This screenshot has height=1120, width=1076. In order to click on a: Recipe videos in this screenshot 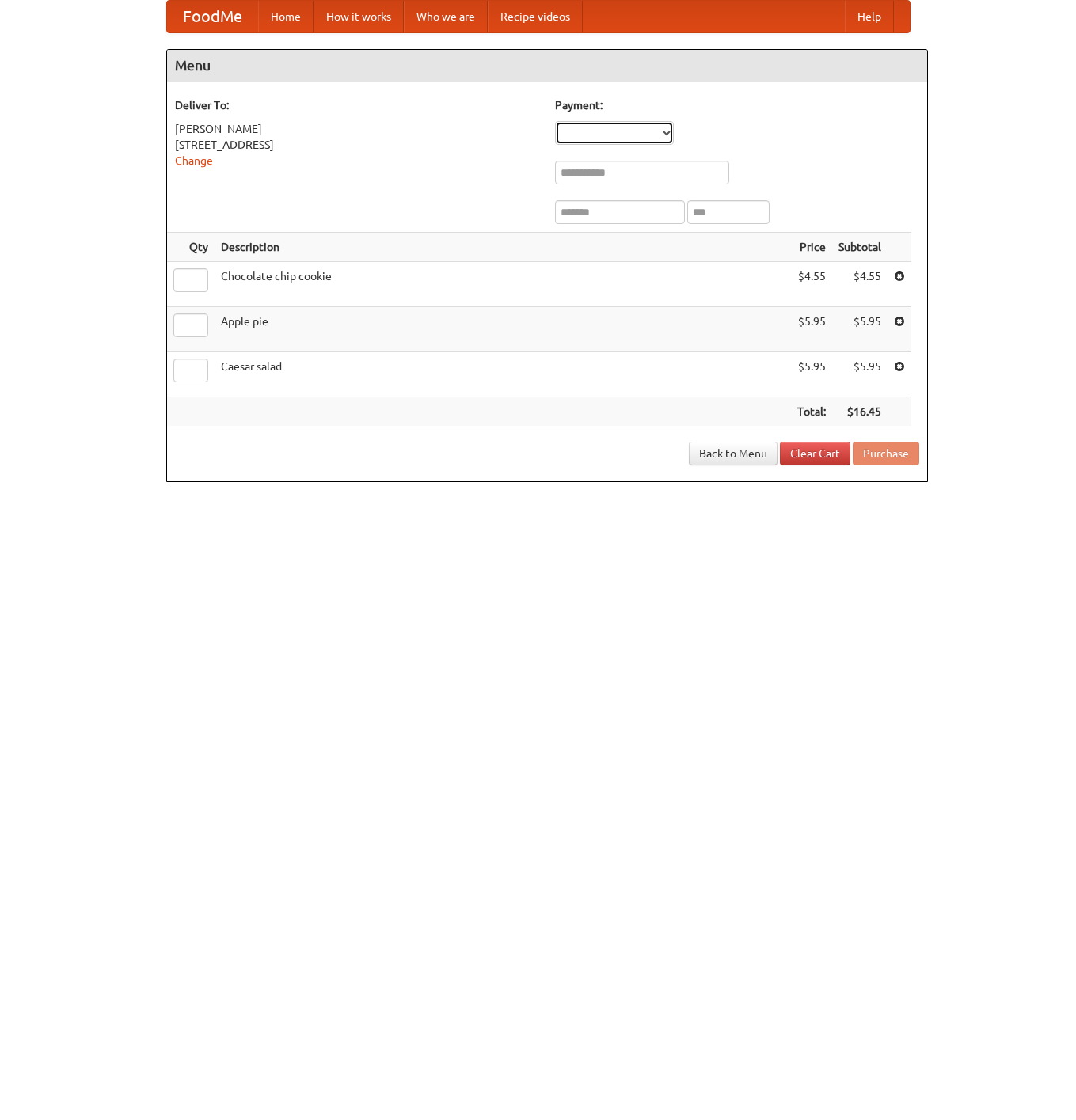, I will do `click(535, 17)`.